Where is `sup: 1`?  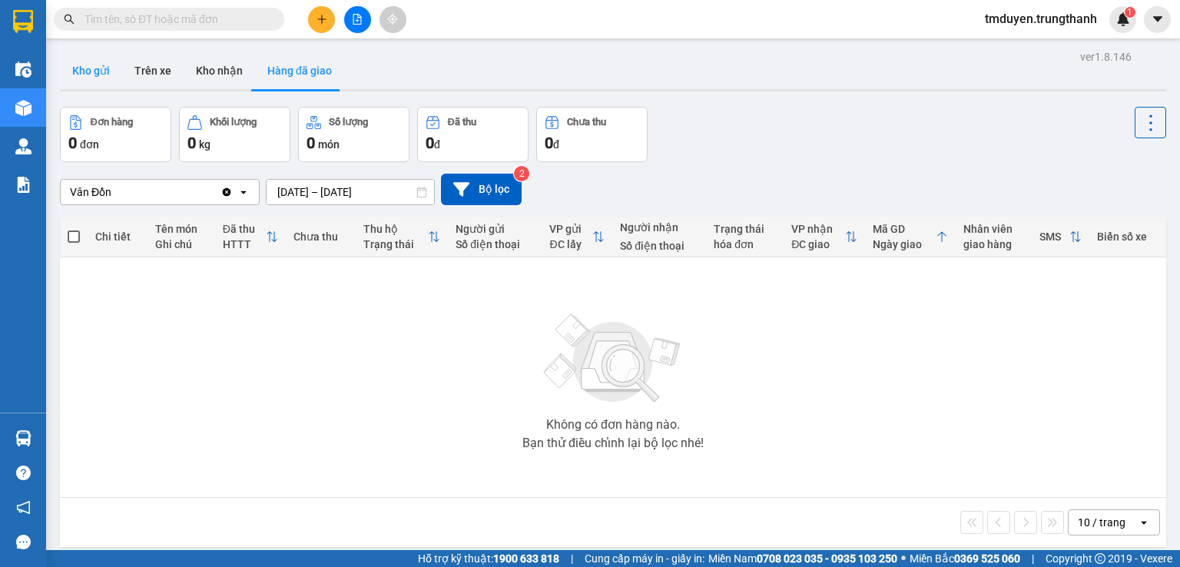 sup: 1 is located at coordinates (1130, 12).